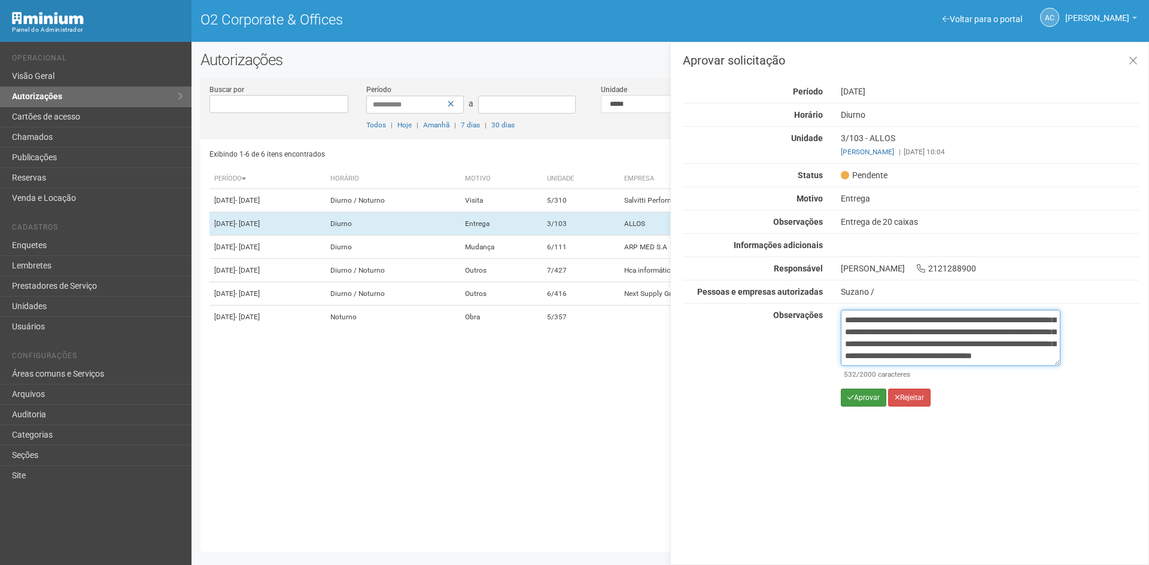 The width and height of the screenshot is (1149, 565). What do you see at coordinates (725, 270) in the screenshot?
I see `td: Hca informática Ltda` at bounding box center [725, 270].